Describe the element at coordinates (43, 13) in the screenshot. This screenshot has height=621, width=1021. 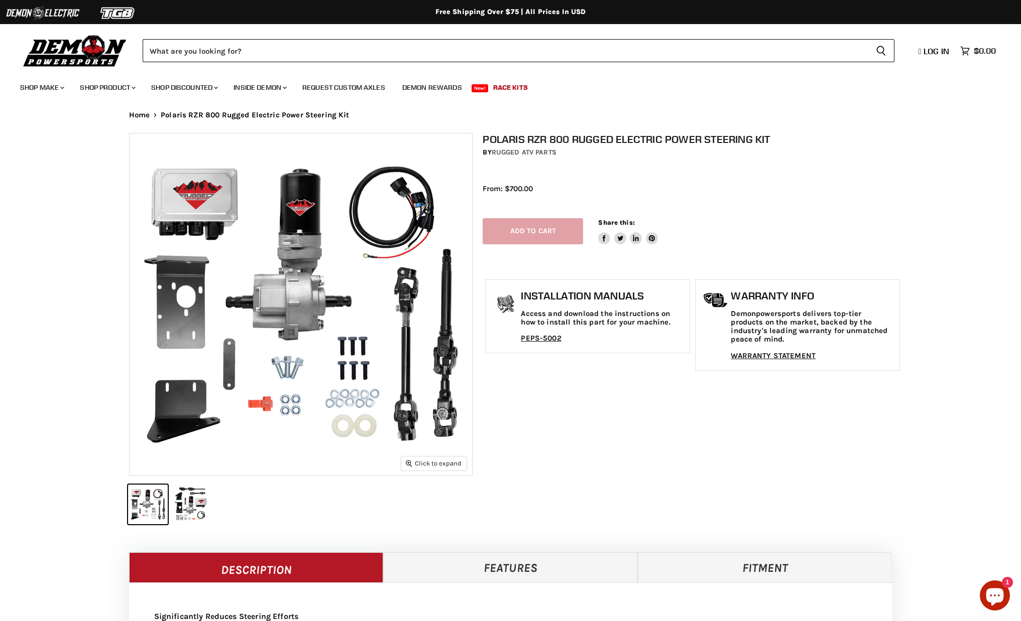
I see `img: Demon Electric Logo 2` at that location.